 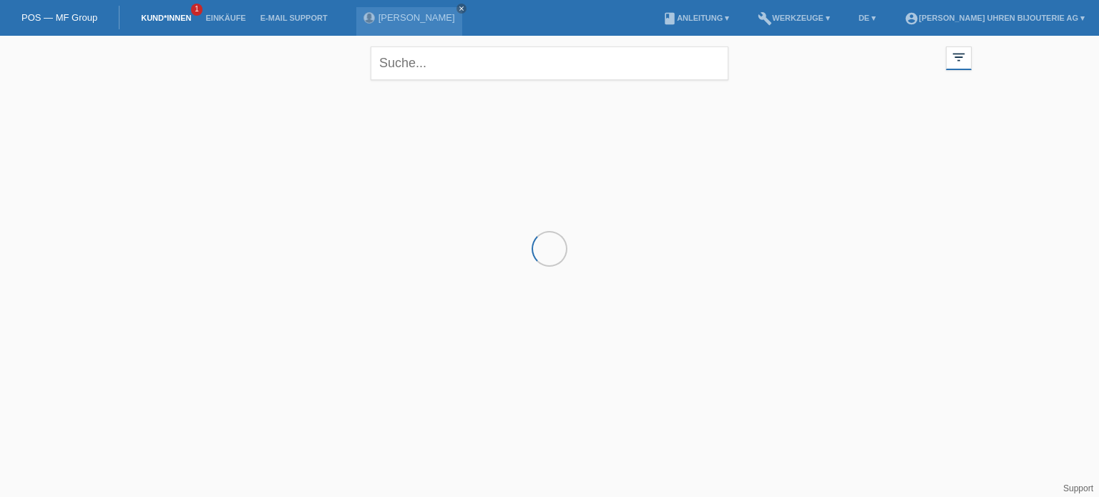 What do you see at coordinates (867, 18) in the screenshot?
I see `a: DE ▾` at bounding box center [867, 18].